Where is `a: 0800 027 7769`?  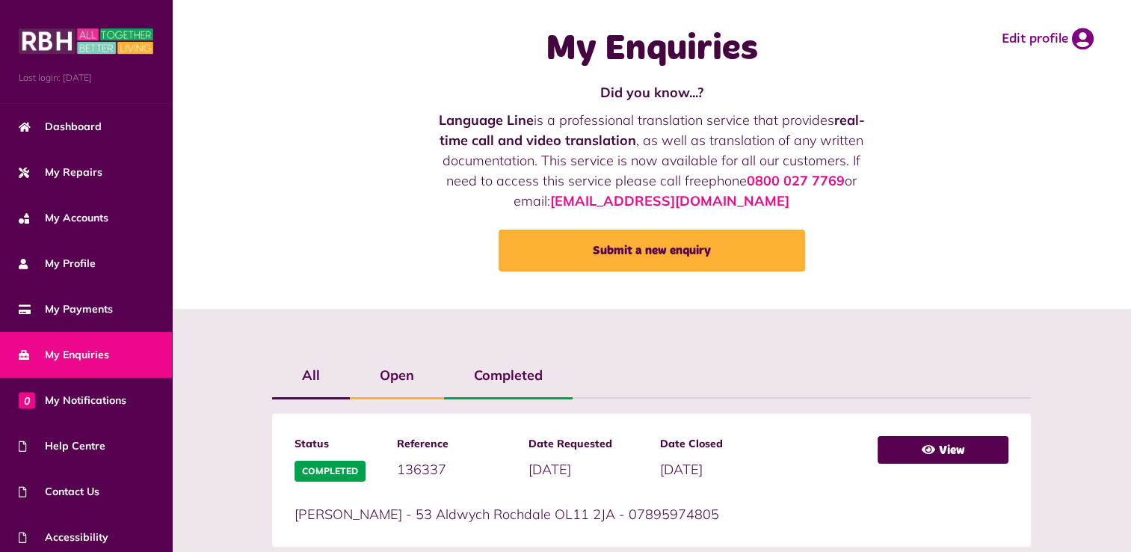 a: 0800 027 7769 is located at coordinates (795, 180).